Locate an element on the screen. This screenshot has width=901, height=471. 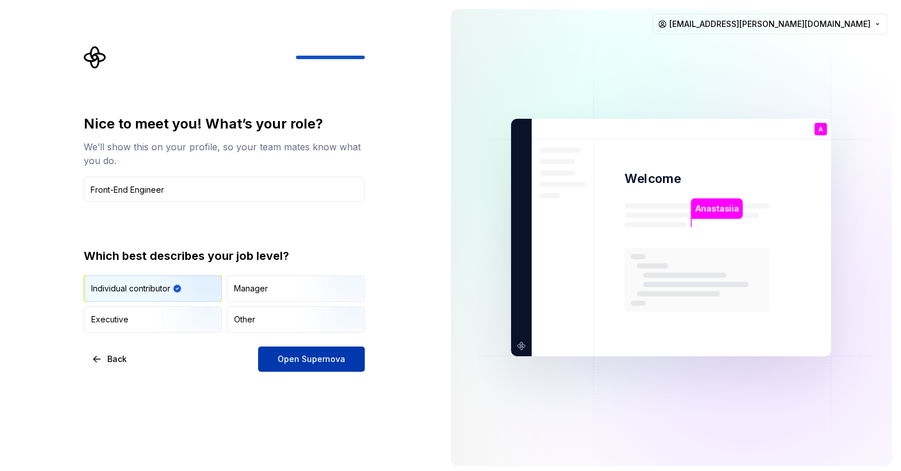
div: We’ll show this on your profile, so your team mates know what you do. is located at coordinates (224, 154).